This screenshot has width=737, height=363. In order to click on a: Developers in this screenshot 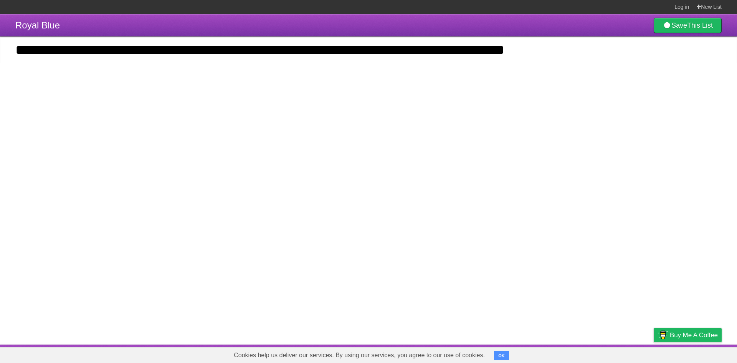, I will do `click(592, 354)`.